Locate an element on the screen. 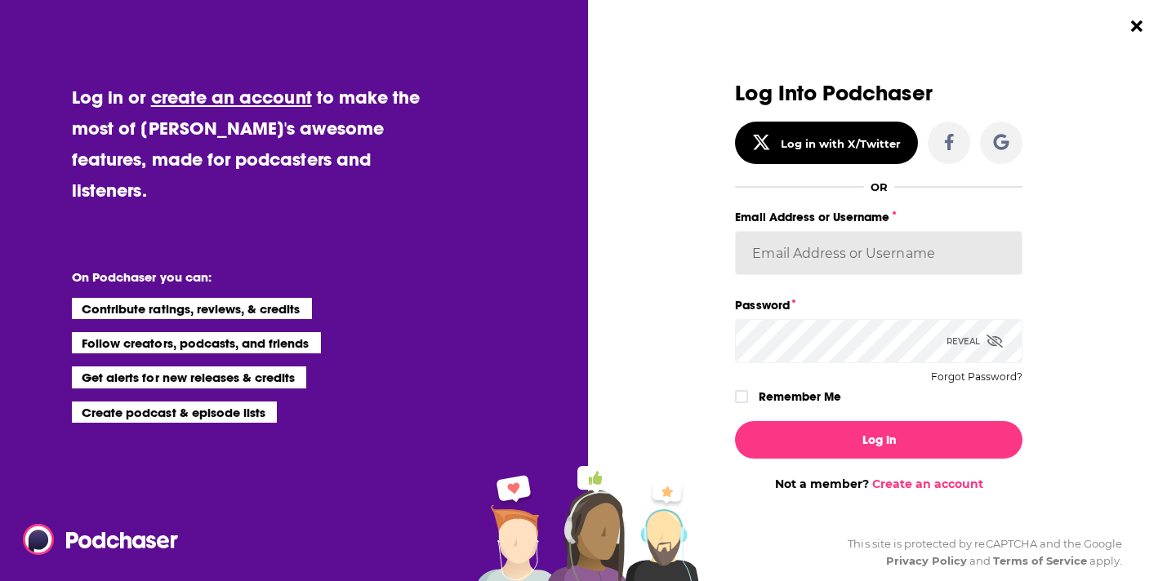  img: Podchaser - Follow, Share and Rate Podcasts is located at coordinates (101, 540).